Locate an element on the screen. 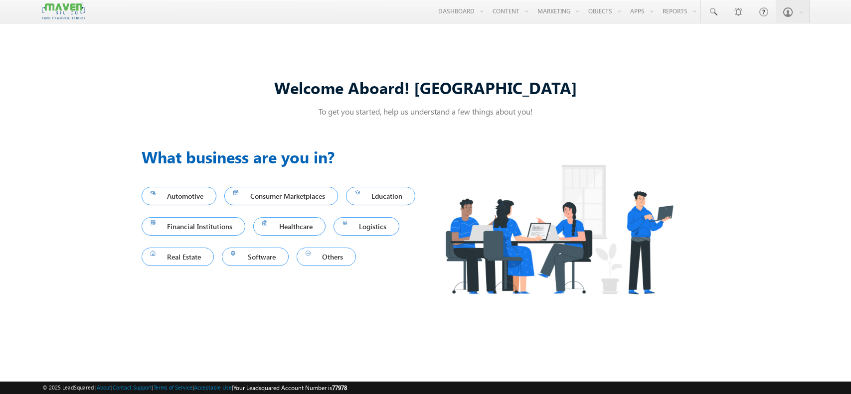  img: Industry.png is located at coordinates (559, 229).